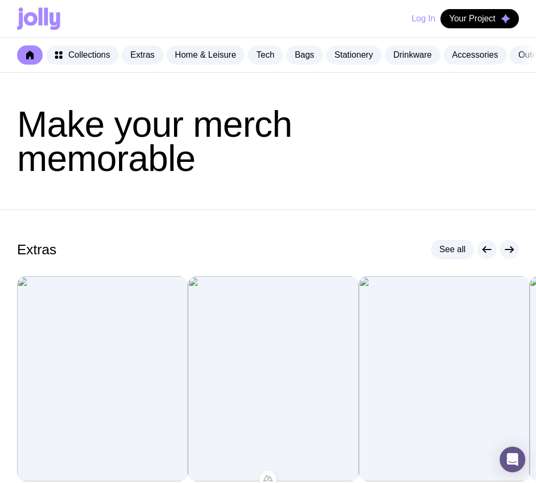 The height and width of the screenshot is (483, 536). What do you see at coordinates (472, 19) in the screenshot?
I see `span: Your Project` at bounding box center [472, 19].